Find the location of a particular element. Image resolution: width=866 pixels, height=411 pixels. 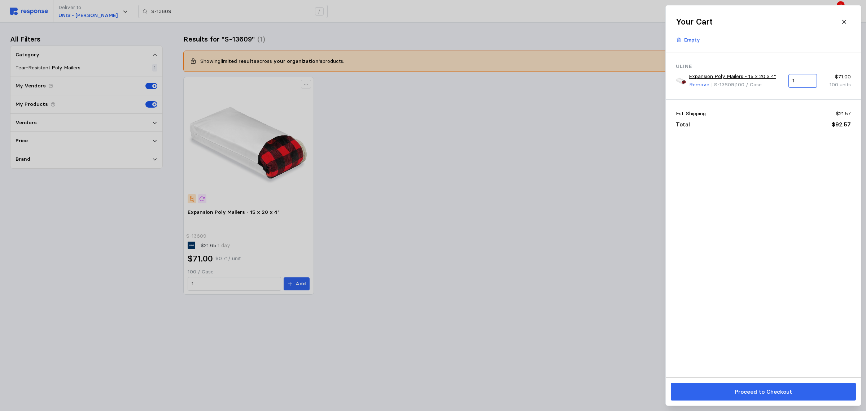

p: Remove is located at coordinates (699, 85).